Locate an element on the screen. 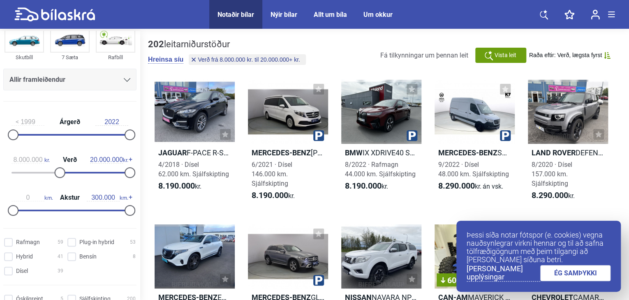 This screenshot has height=300, width=629. b: Land Rover is located at coordinates (553, 152).